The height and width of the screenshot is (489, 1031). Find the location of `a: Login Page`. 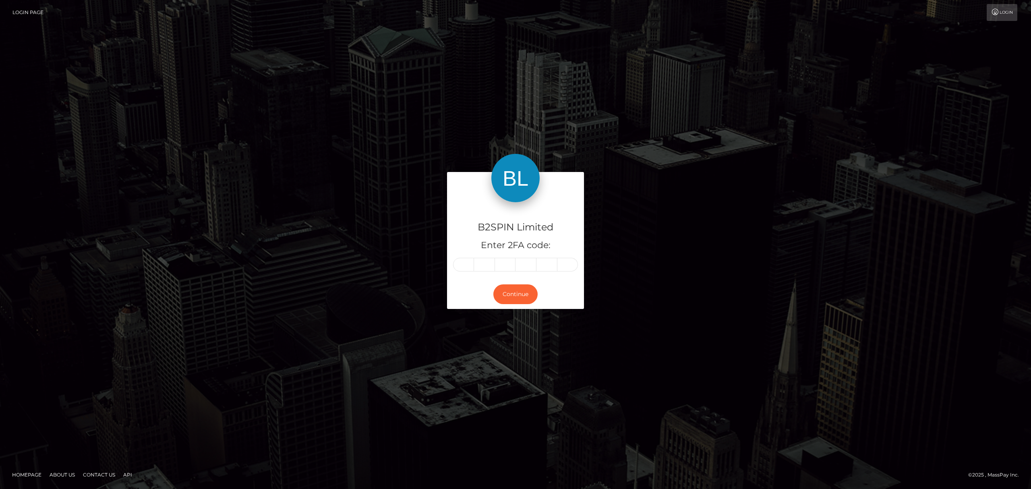

a: Login Page is located at coordinates (28, 12).